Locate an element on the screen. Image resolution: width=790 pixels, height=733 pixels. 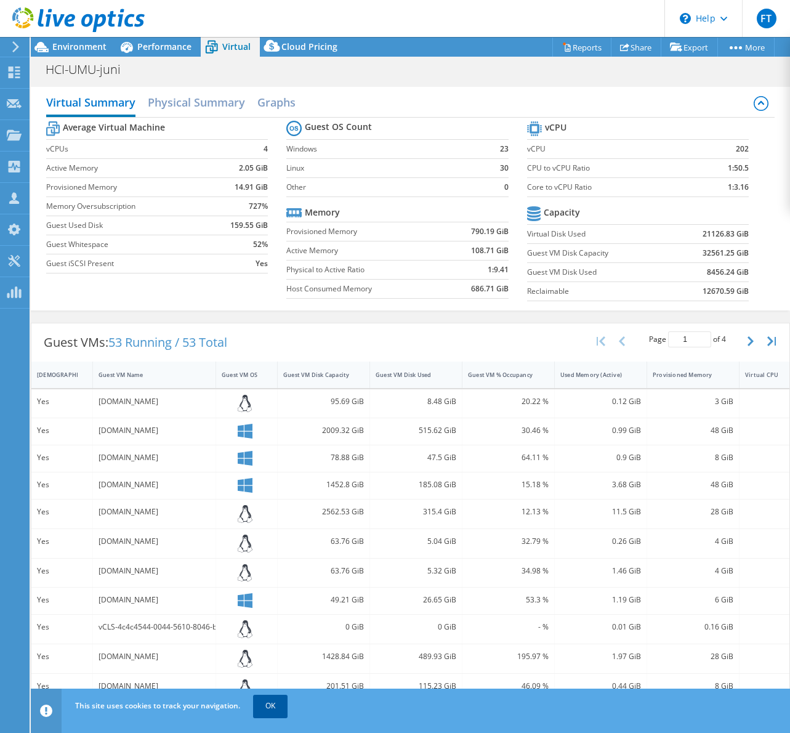
label: Other is located at coordinates (387, 187).